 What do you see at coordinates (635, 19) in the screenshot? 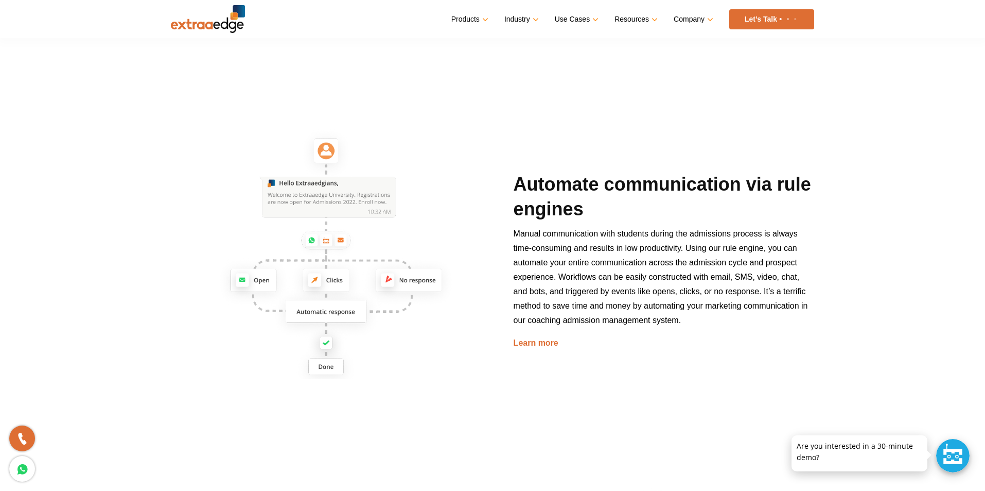
I see `a: Resources` at bounding box center [635, 19].